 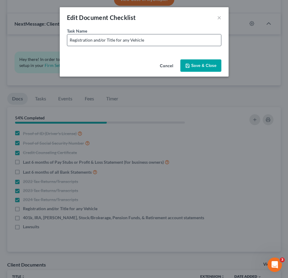 What do you see at coordinates (101, 17) in the screenshot?
I see `span: Edit Document Checklist` at bounding box center [101, 17].